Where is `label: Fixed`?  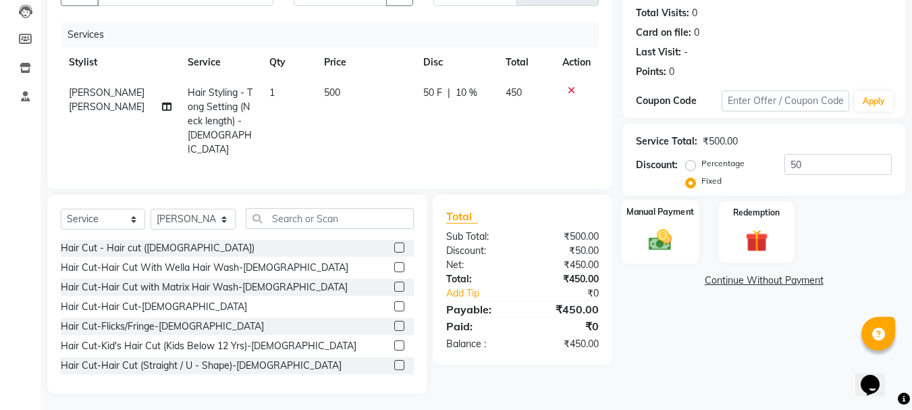 label: Fixed is located at coordinates (712, 181).